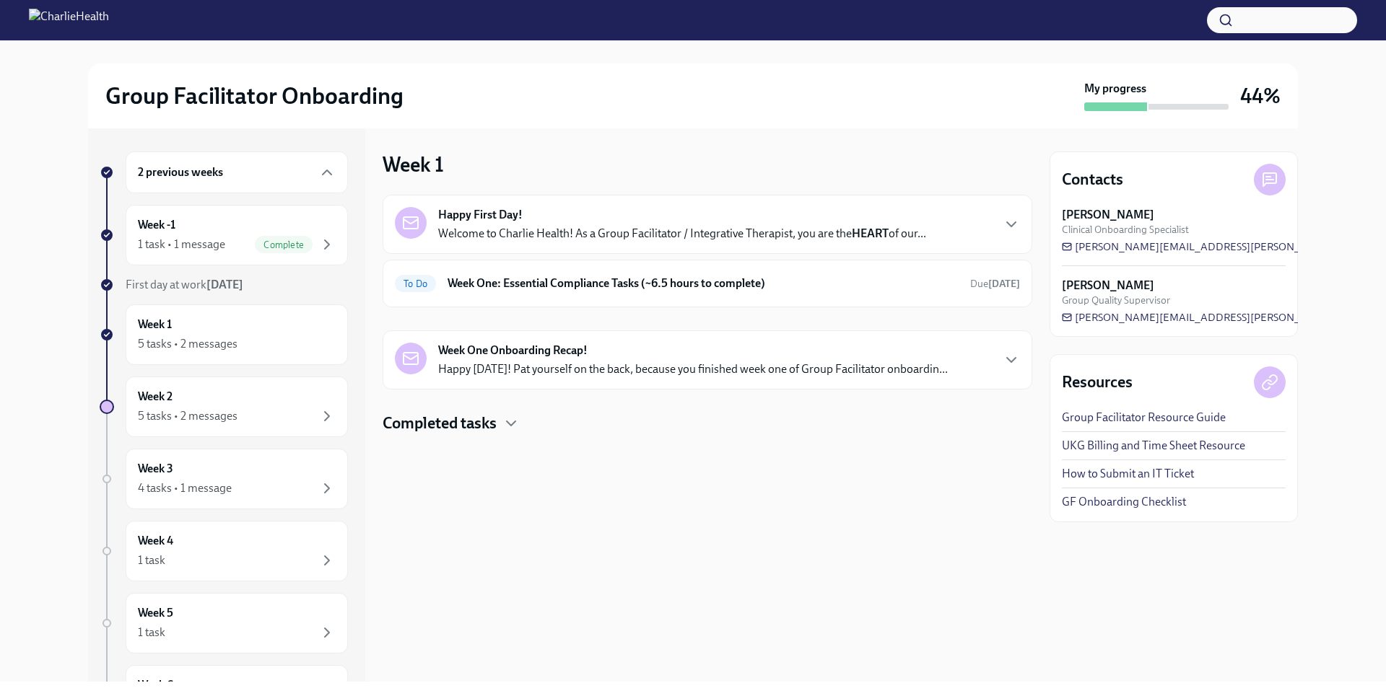 This screenshot has width=1386, height=696. I want to click on a: Week 51 task, so click(224, 624).